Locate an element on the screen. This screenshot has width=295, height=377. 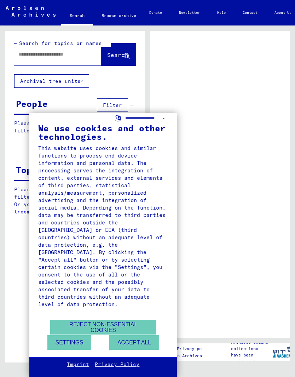
a: Imprint is located at coordinates (78, 364).